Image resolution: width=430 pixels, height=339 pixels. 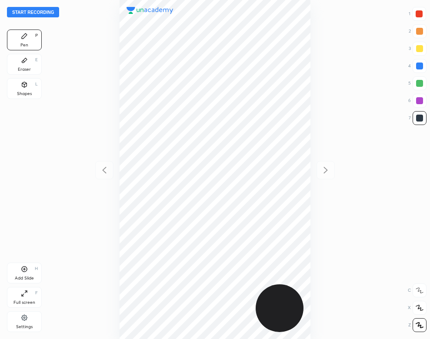 What do you see at coordinates (417, 14) in the screenshot?
I see `div: 1` at bounding box center [417, 14].